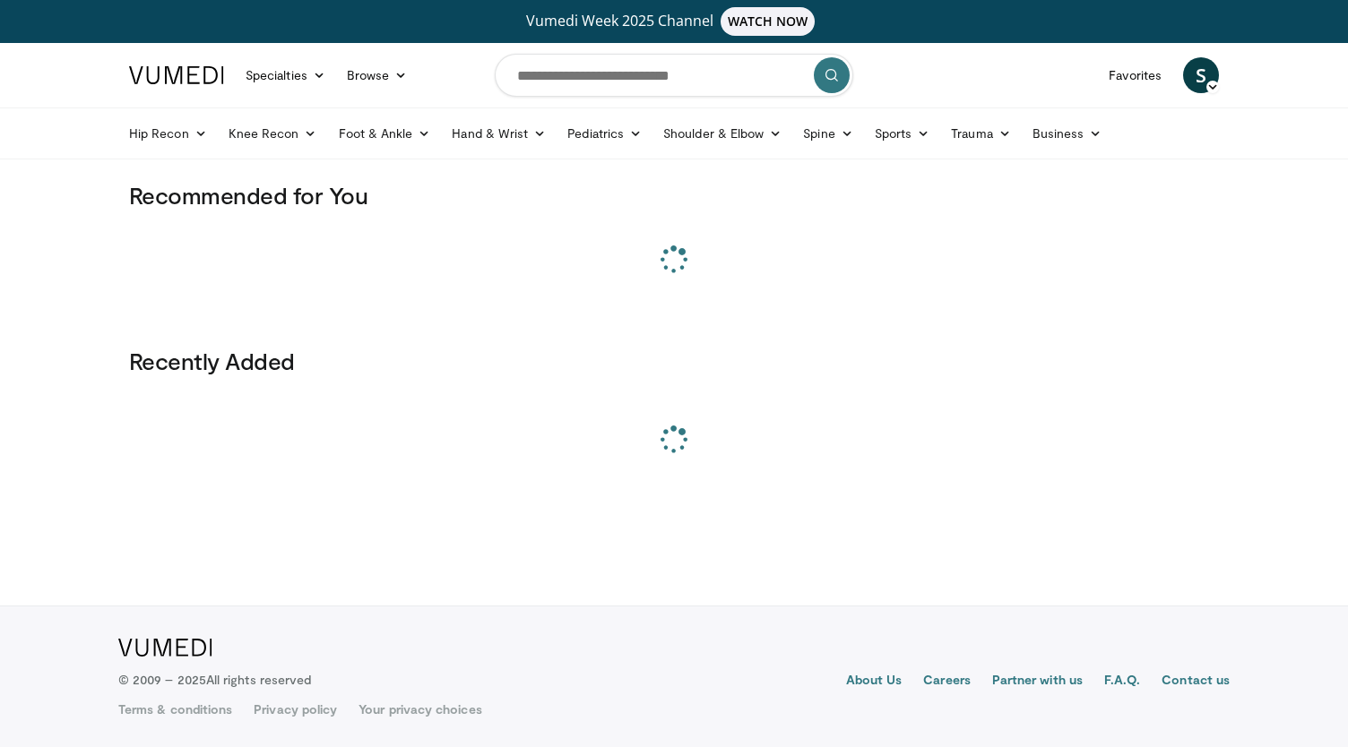 This screenshot has width=1348, height=747. I want to click on a: Favorites, so click(1135, 75).